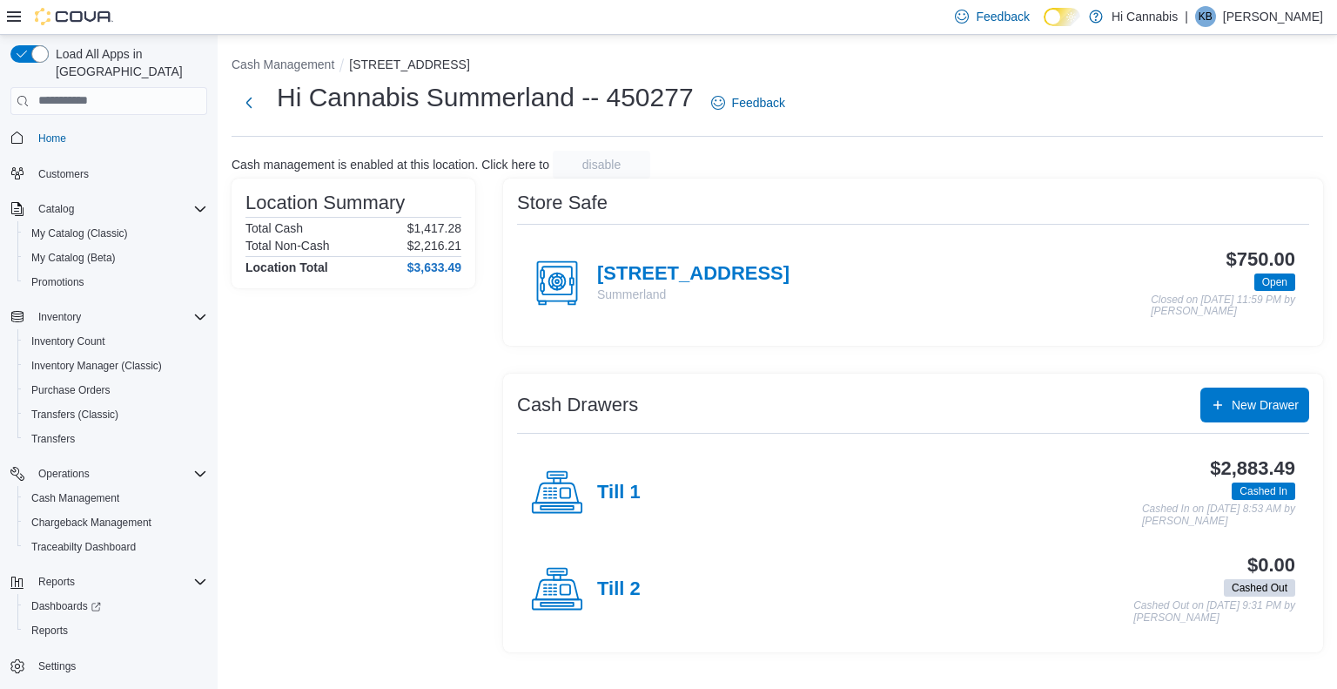  Describe the element at coordinates (1062, 17) in the screenshot. I see `input: Dark Mode` at that location.